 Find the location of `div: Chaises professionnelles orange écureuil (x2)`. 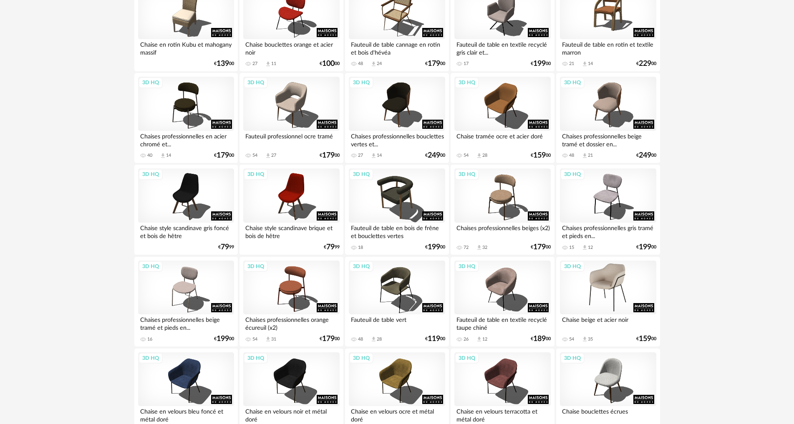

div: Chaises professionnelles orange écureuil (x2) is located at coordinates (291, 323).